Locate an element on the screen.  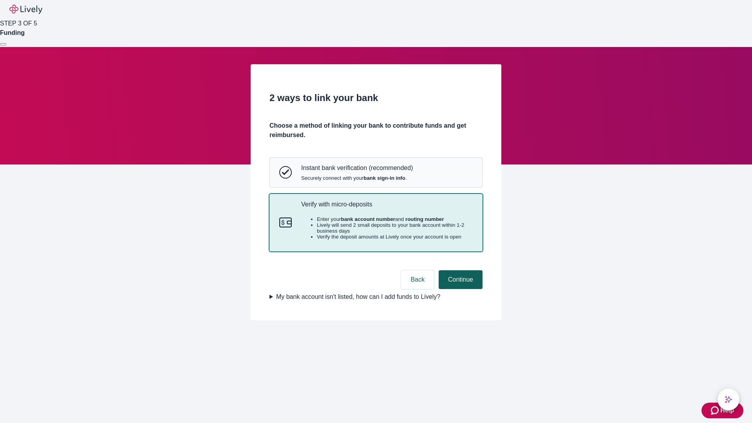
li: Lively will send 2 small deposits to your bank account within 1-2 business days is located at coordinates (395, 228).